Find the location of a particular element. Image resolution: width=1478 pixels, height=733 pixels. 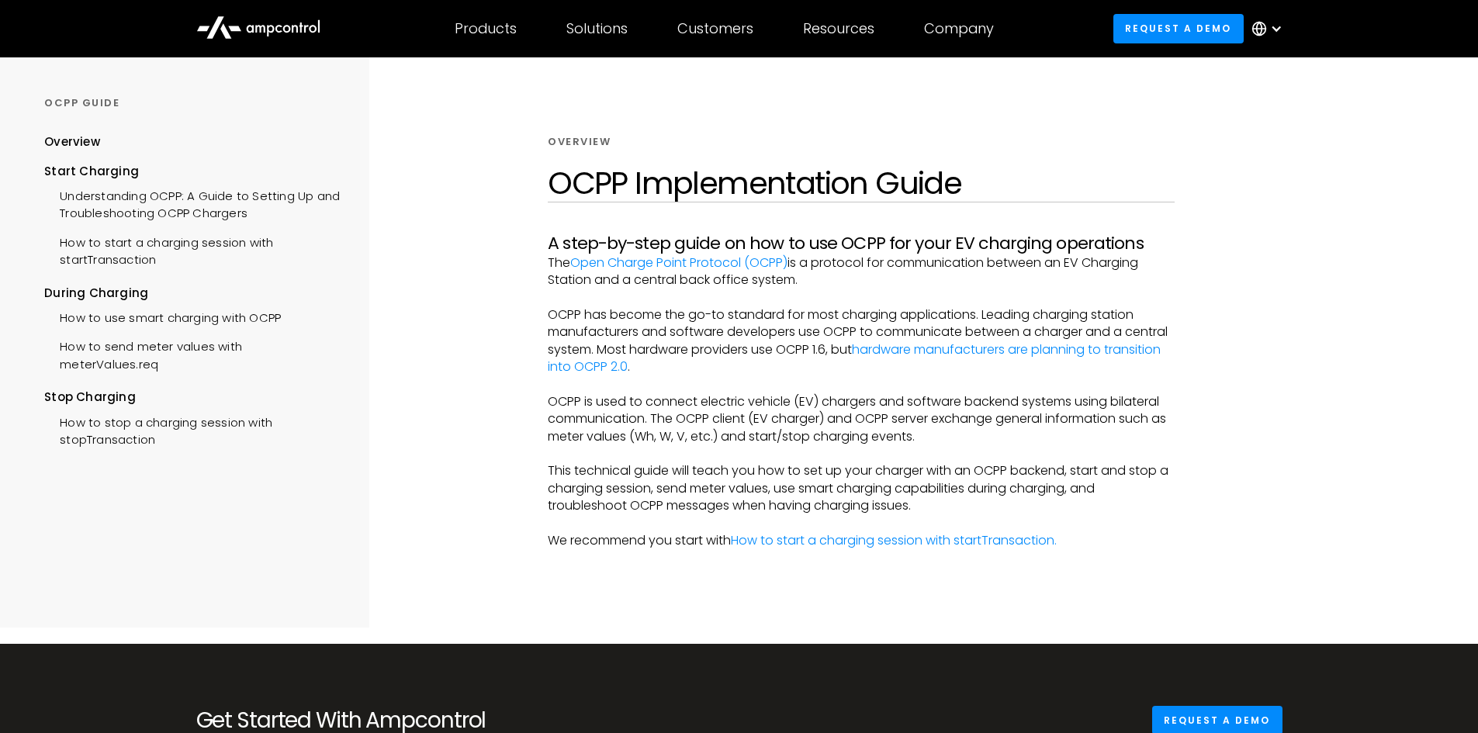

a: Overview is located at coordinates (72, 147).